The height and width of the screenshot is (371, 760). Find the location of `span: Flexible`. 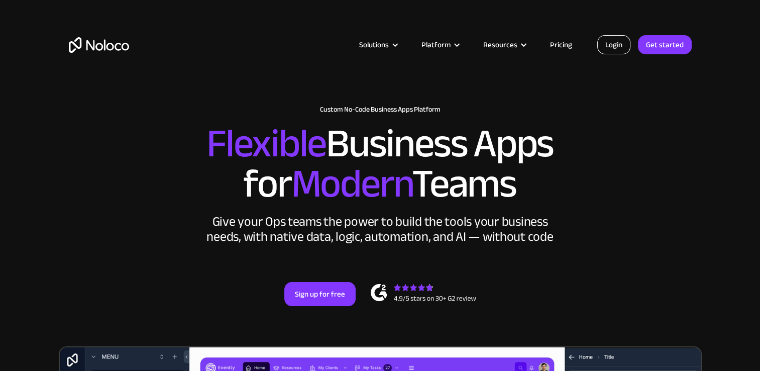

span: Flexible is located at coordinates (266, 143).